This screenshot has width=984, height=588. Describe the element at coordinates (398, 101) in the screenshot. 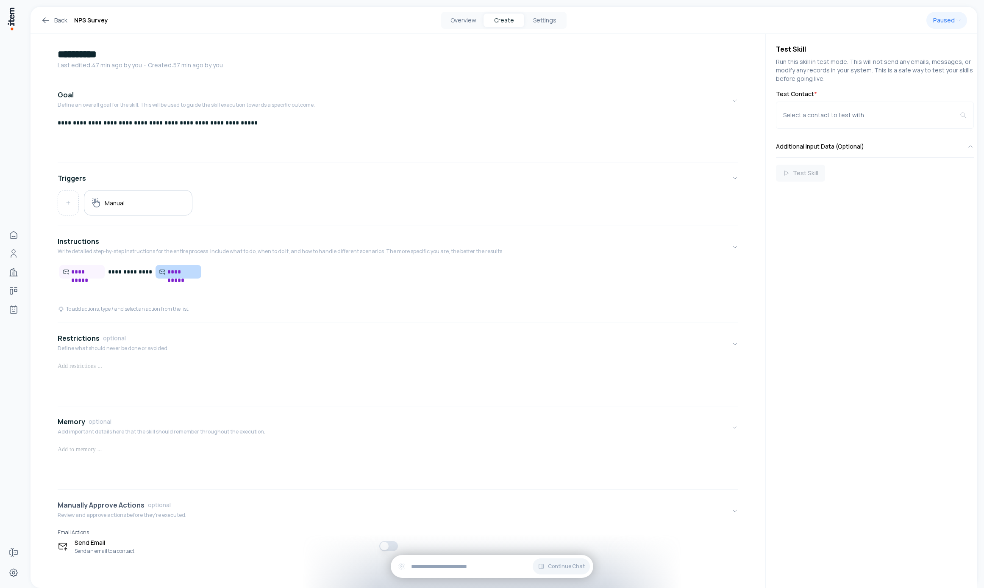

I see `button: GoalDefine an overall goal for the skill. This will be used to guide the skill execution towards ...` at that location.